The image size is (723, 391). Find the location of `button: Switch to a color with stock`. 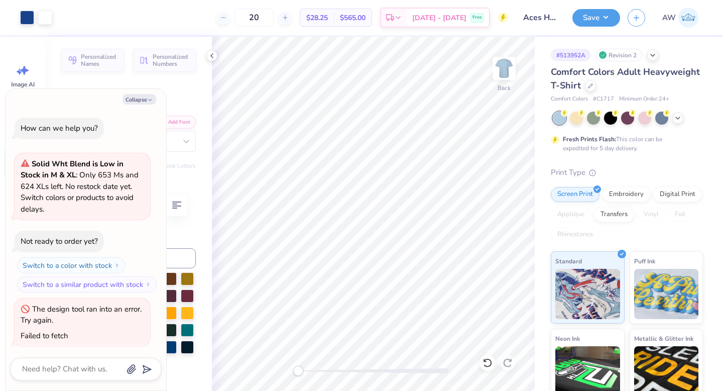

button: Switch to a color with stock is located at coordinates (71, 265).